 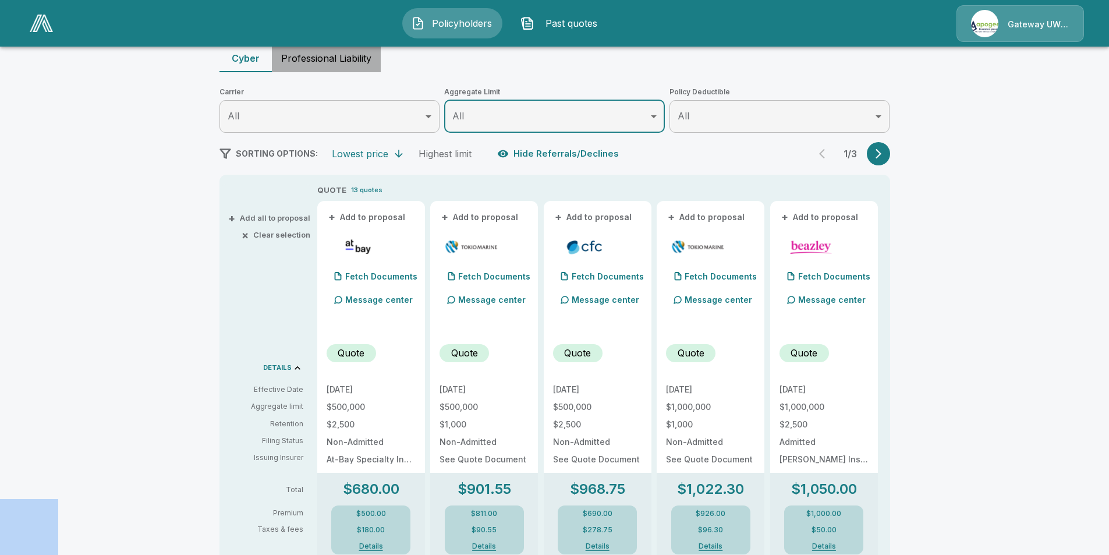 What do you see at coordinates (371, 459) in the screenshot?
I see `p: At-Bay Specialty Insurance Company` at bounding box center [371, 459].